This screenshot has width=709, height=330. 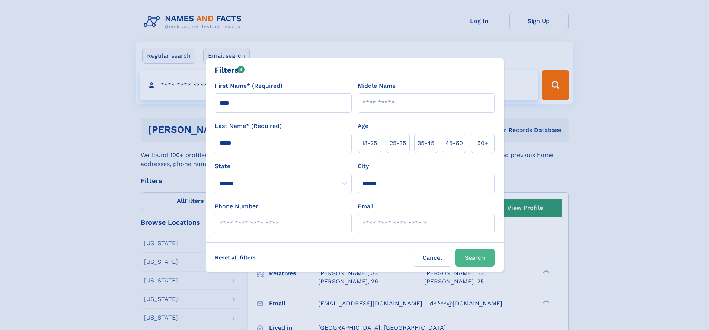 What do you see at coordinates (235, 257) in the screenshot?
I see `label: Reset all filters` at bounding box center [235, 257].